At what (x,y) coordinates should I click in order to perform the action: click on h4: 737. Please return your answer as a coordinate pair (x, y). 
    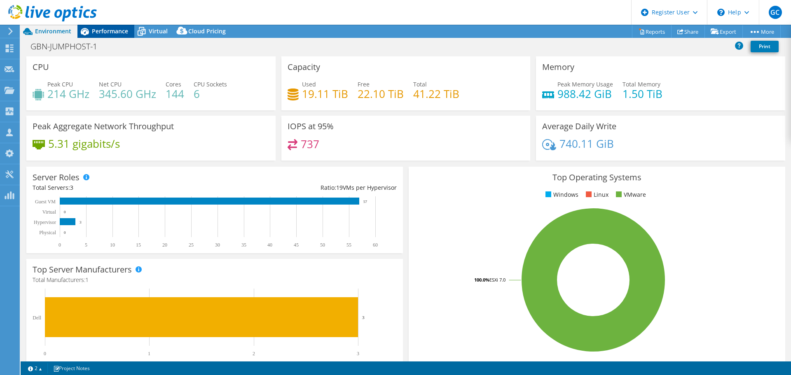
    Looking at the image, I should click on (310, 144).